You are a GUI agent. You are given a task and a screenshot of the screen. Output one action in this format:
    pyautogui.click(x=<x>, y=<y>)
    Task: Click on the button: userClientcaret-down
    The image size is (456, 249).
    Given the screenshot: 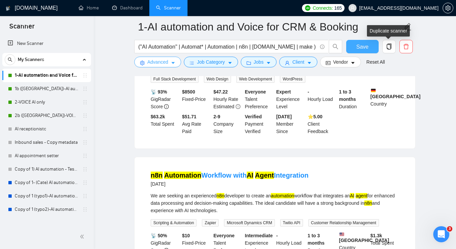 What is the action you would take?
    pyautogui.click(x=298, y=62)
    